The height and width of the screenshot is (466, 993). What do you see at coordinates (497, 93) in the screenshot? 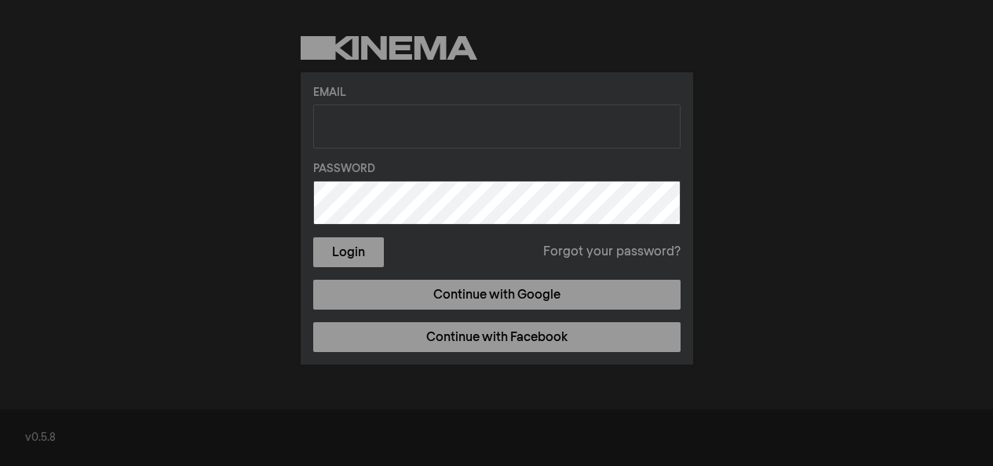
I see `label: Email` at bounding box center [497, 93].